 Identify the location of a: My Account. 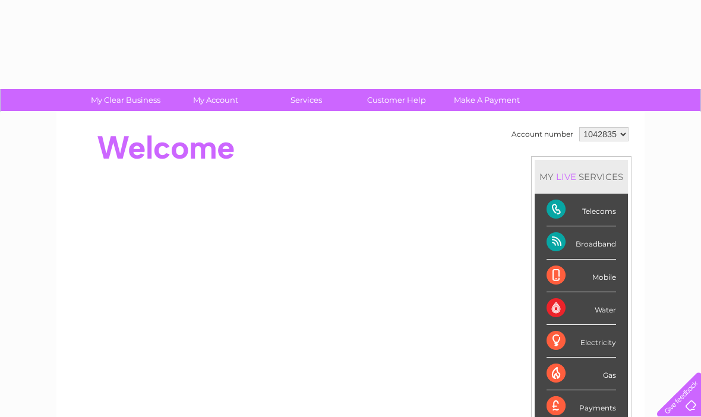
(216, 100).